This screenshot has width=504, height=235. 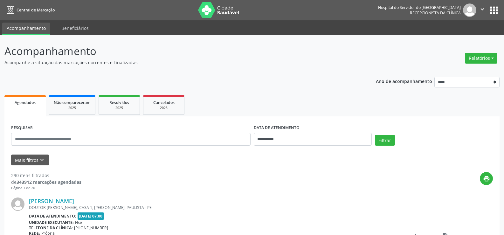 I want to click on button: Filtrar, so click(x=385, y=140).